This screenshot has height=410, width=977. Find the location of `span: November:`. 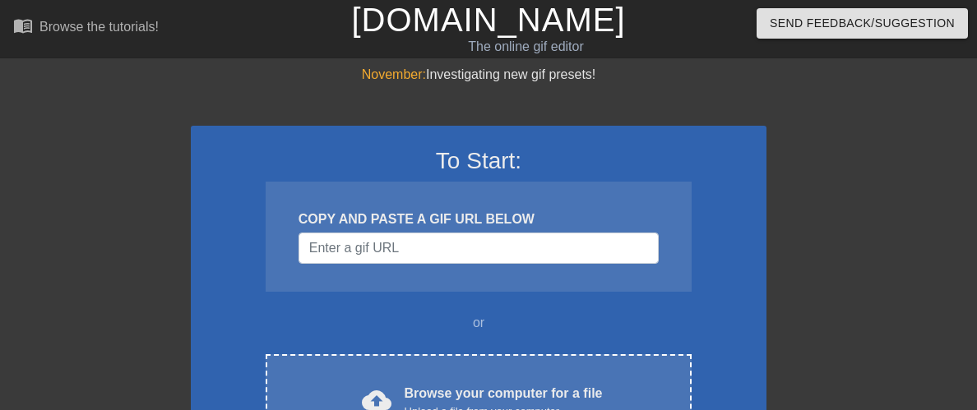

span: November: is located at coordinates (394, 74).